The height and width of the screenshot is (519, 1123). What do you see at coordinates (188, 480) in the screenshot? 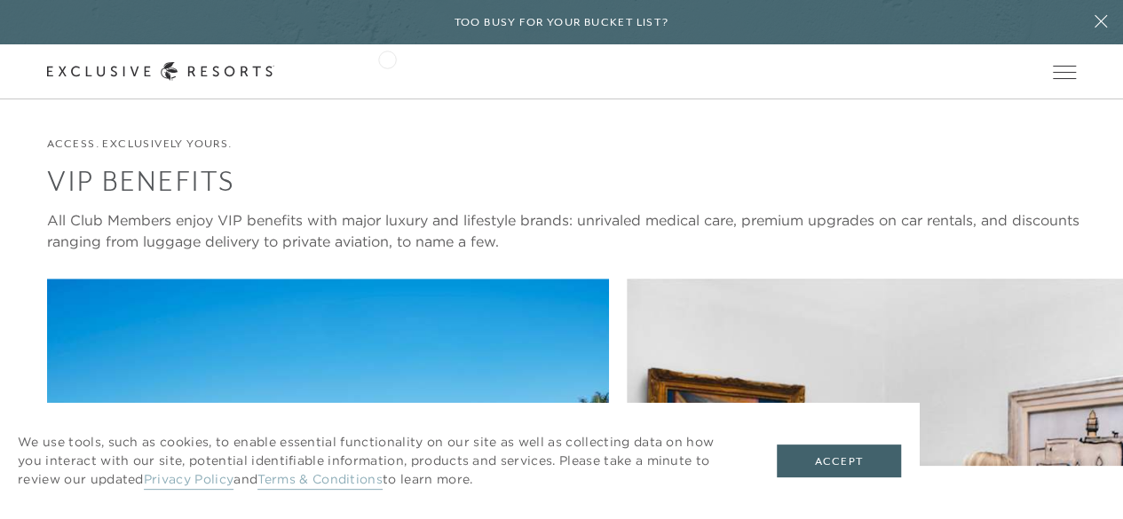
I see `a: Privacy Policy` at bounding box center [188, 480].